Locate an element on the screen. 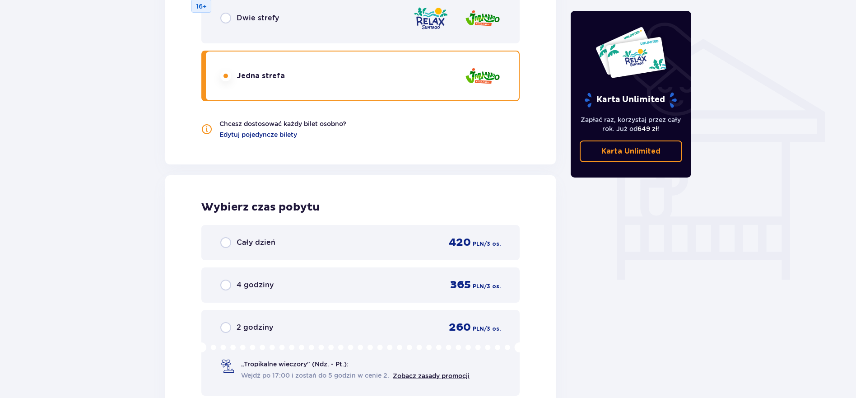 The height and width of the screenshot is (398, 856). p: Zapłać raz, korzystaj przez cały rok. Już od ! is located at coordinates (631, 124).